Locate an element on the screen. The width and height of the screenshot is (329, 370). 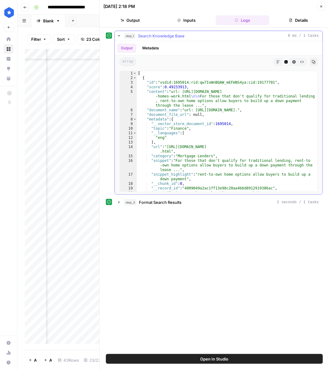
button: Workspace: ConsumerAffairs is located at coordinates (9, 13).